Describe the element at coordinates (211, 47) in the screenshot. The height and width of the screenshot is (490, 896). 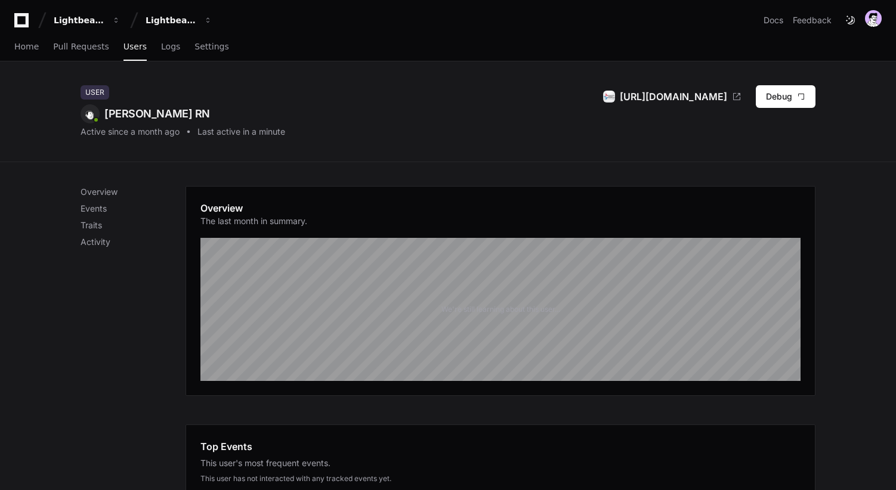
I see `span: Settings` at that location.